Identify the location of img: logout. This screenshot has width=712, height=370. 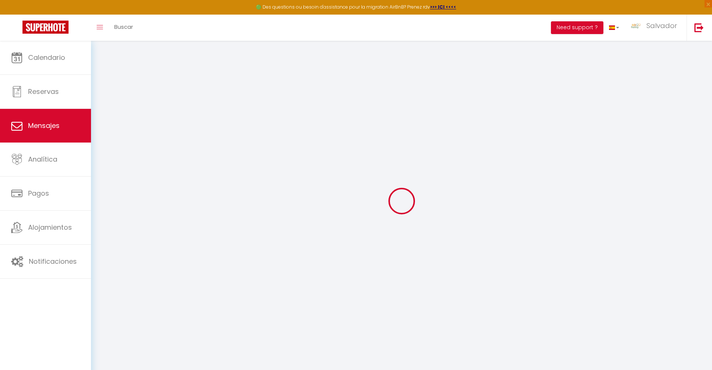
(699, 27).